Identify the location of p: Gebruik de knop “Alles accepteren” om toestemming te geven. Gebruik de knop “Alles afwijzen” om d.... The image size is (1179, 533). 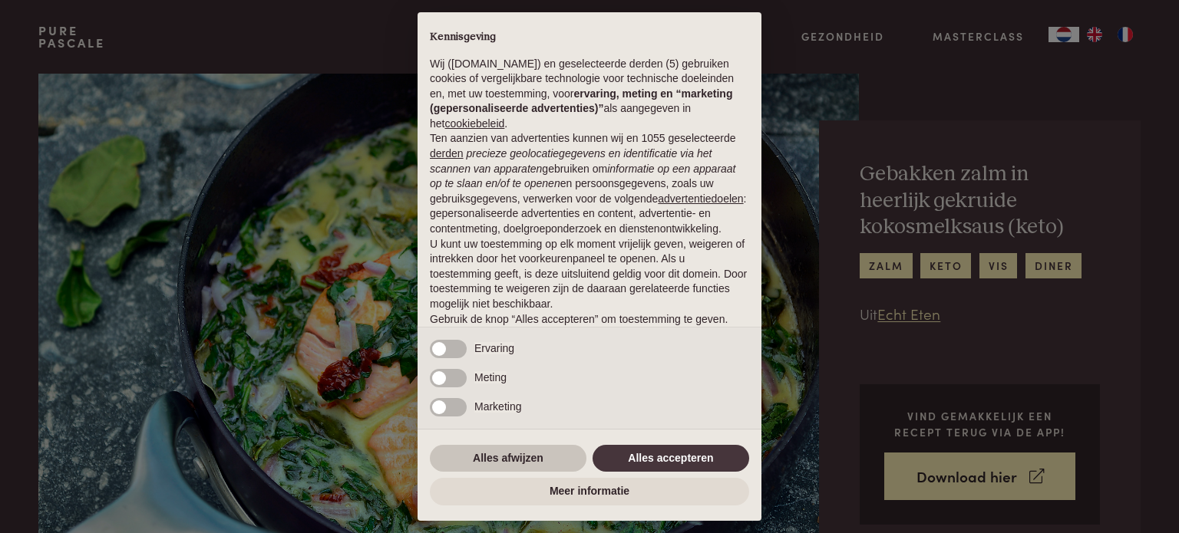
(590, 335).